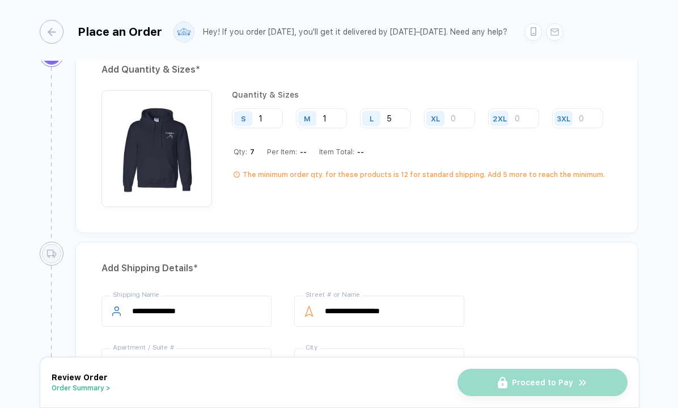 This screenshot has height=408, width=678. I want to click on div: The minimum order qty. for these products is 12 for standard shipping. Add 5 more to reach the mi..., so click(424, 175).